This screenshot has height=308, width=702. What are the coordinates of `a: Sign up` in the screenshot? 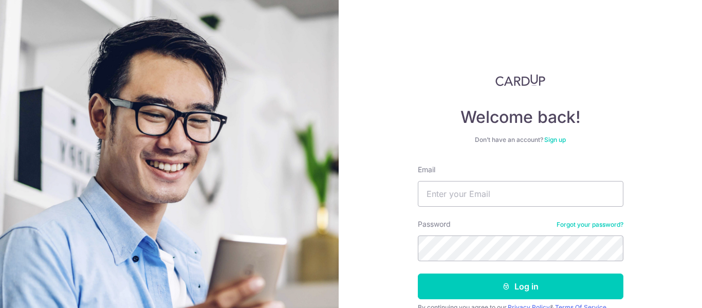 It's located at (555, 139).